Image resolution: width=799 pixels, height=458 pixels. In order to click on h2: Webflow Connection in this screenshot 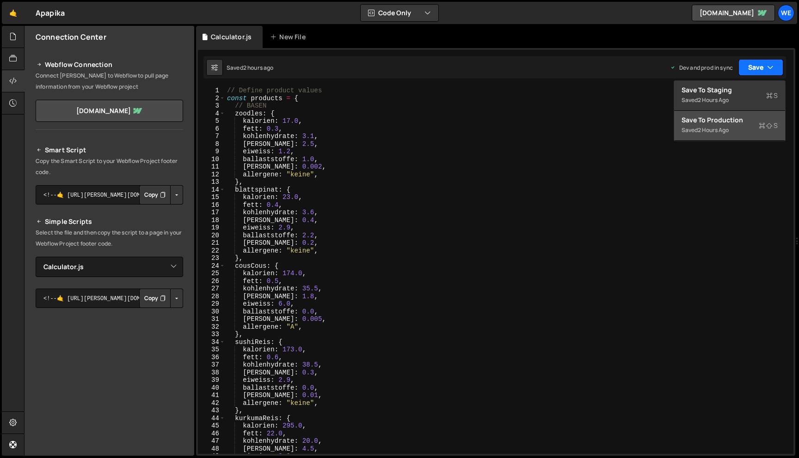, I will do `click(109, 65)`.